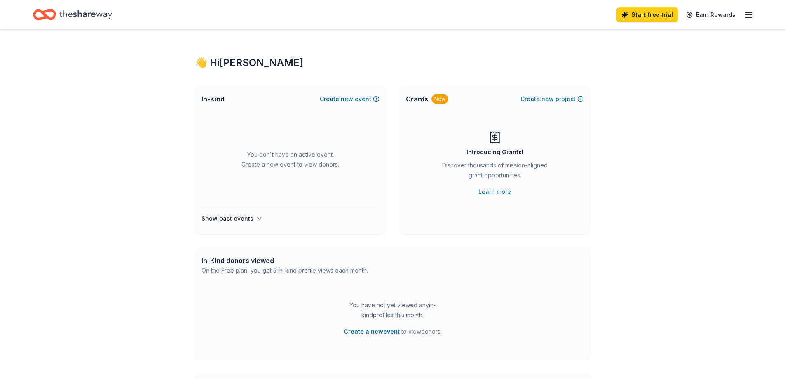  I want to click on div: Introducing Grants!, so click(495, 152).